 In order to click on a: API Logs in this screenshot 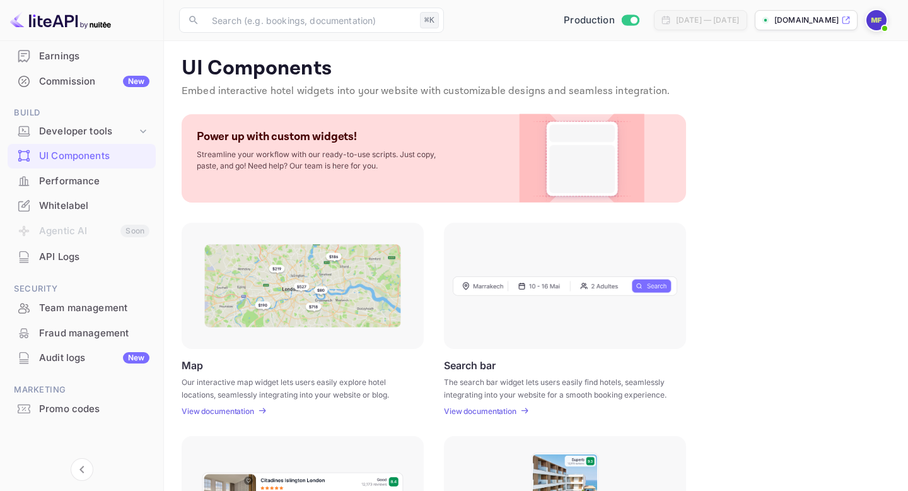, I will do `click(81, 256)`.